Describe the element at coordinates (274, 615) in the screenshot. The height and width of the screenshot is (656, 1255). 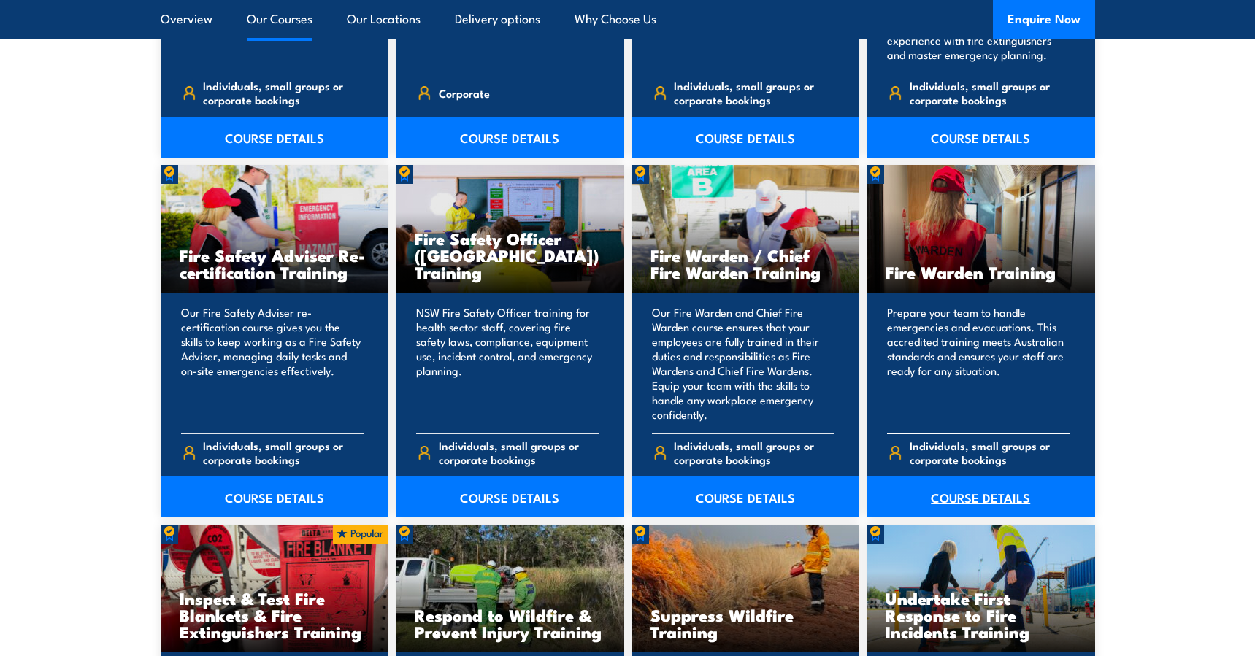
I see `h3: Inspect & Test Fire Blankets & Fire Extinguishers Training` at that location.